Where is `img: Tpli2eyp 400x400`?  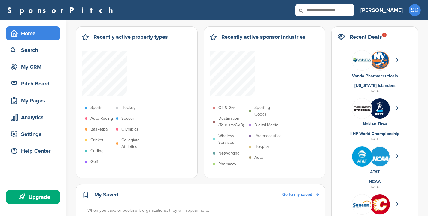 img: Tpli2eyp 400x400 is located at coordinates (362, 156).